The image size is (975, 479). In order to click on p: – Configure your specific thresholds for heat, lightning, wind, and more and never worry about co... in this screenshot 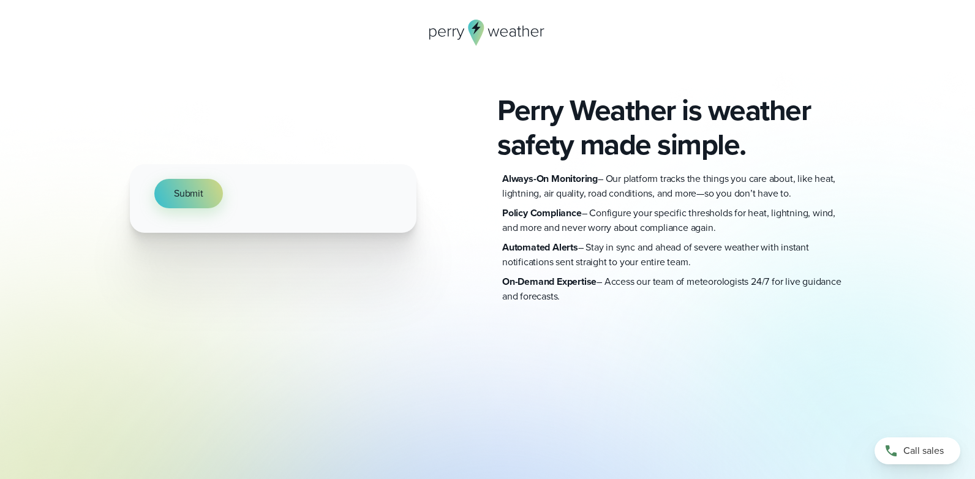, I will do `click(674, 220)`.